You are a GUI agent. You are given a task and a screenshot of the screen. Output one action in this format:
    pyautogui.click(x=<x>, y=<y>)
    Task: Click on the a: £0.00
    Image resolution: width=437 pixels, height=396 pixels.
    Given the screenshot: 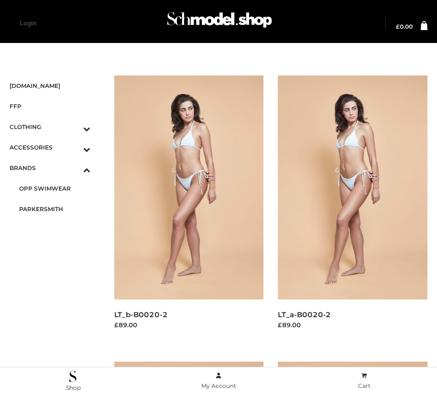 What is the action you would take?
    pyautogui.click(x=404, y=27)
    